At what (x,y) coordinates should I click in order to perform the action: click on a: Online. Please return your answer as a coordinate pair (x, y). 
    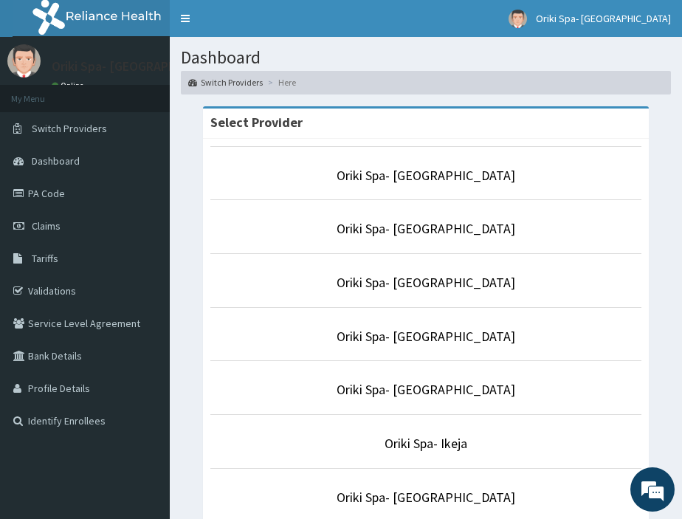
    Looking at the image, I should click on (69, 86).